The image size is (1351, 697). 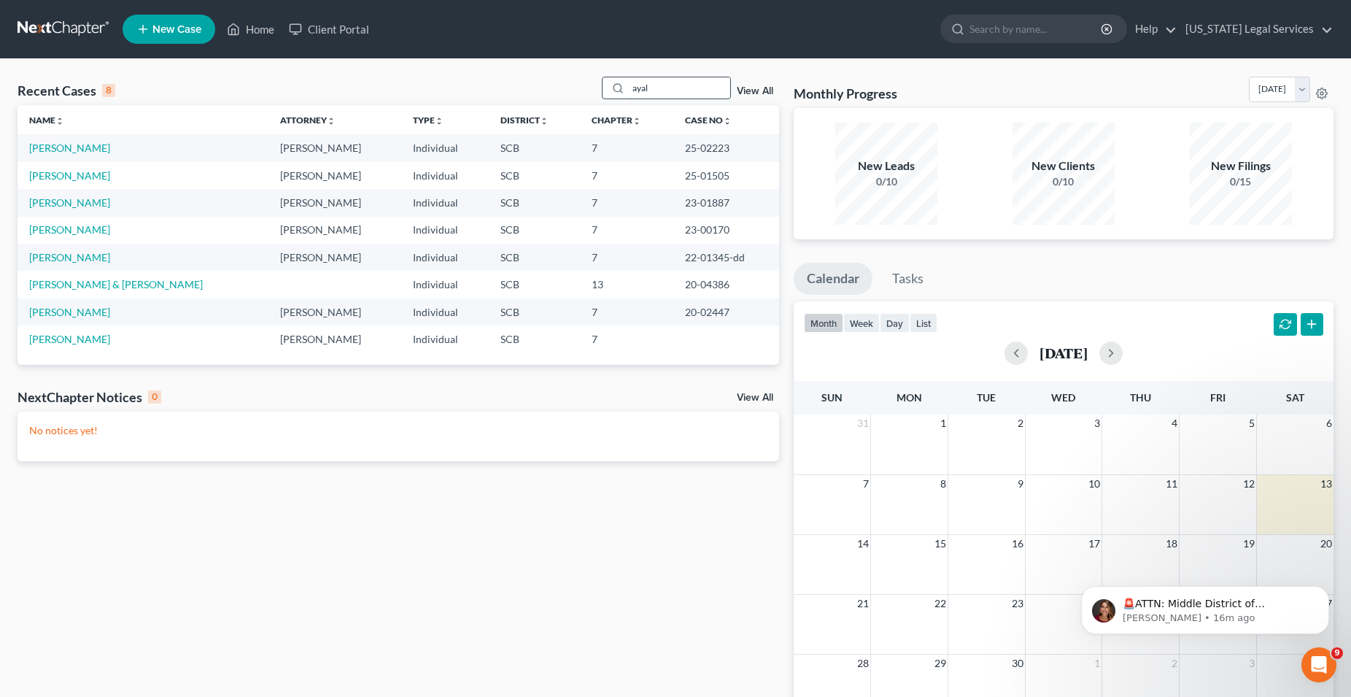 What do you see at coordinates (863, 603) in the screenshot?
I see `span: 21` at bounding box center [863, 603].